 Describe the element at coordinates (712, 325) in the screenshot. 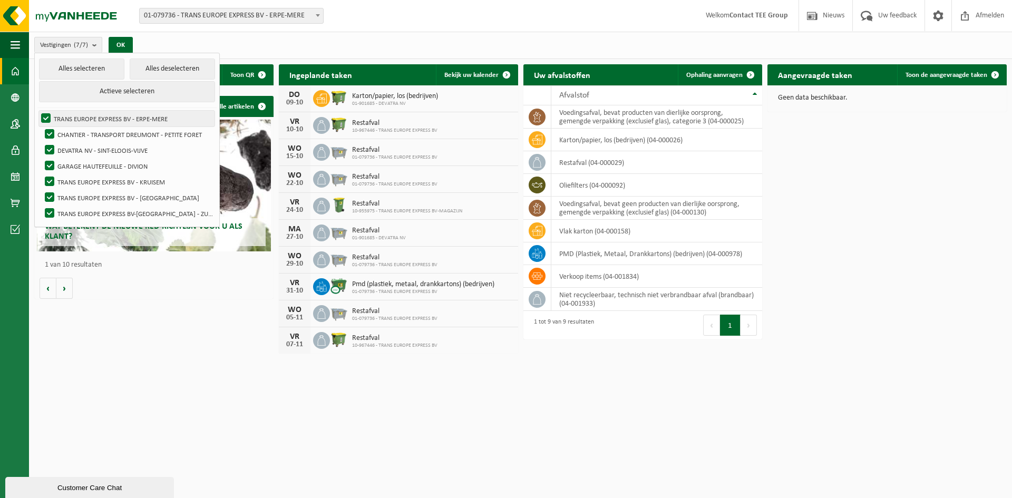

I see `button: Previous` at that location.